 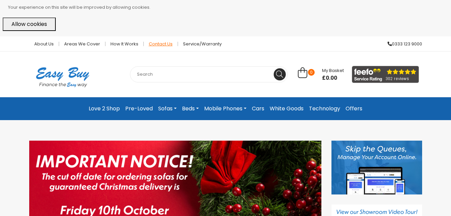 I want to click on a: Service/Warranty, so click(x=200, y=44).